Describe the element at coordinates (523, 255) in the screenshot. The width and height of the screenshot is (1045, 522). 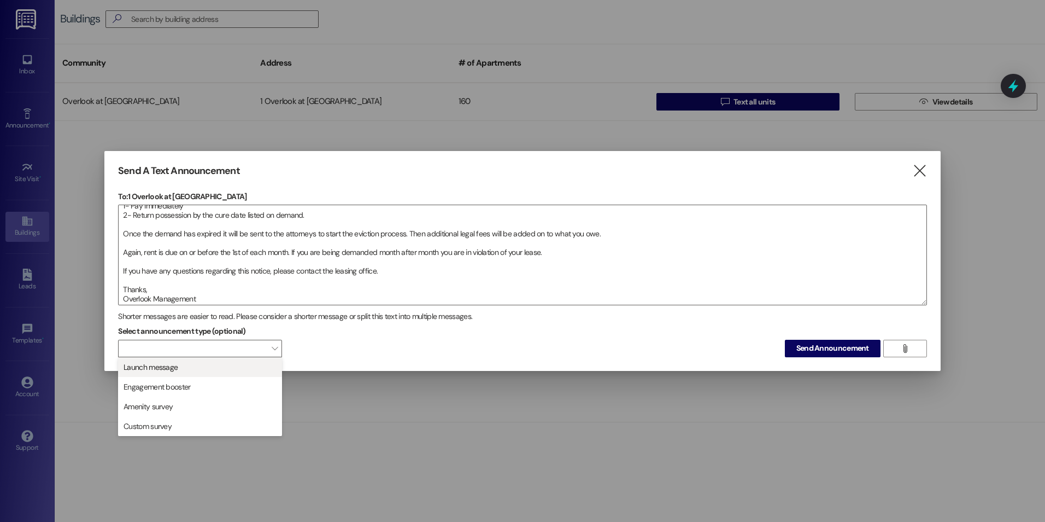
I see `div: RENT REMINDER Rent is due on or before the first day of each month. NO partial payment will be ac...` at that location.